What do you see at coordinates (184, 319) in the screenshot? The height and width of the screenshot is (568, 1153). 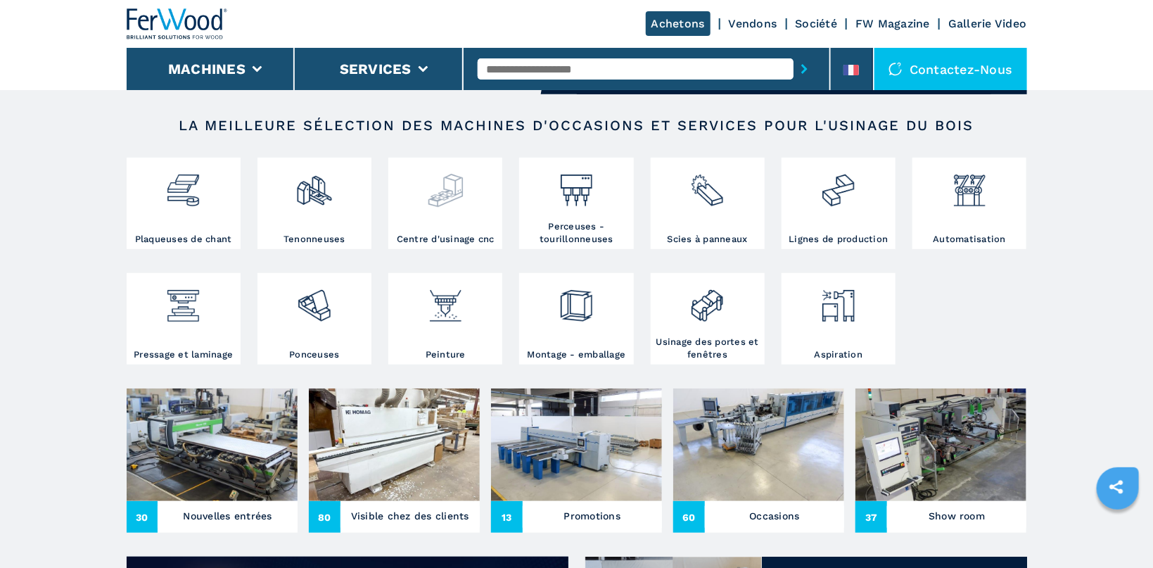 I see `a: Pressage et laminage` at bounding box center [184, 319].